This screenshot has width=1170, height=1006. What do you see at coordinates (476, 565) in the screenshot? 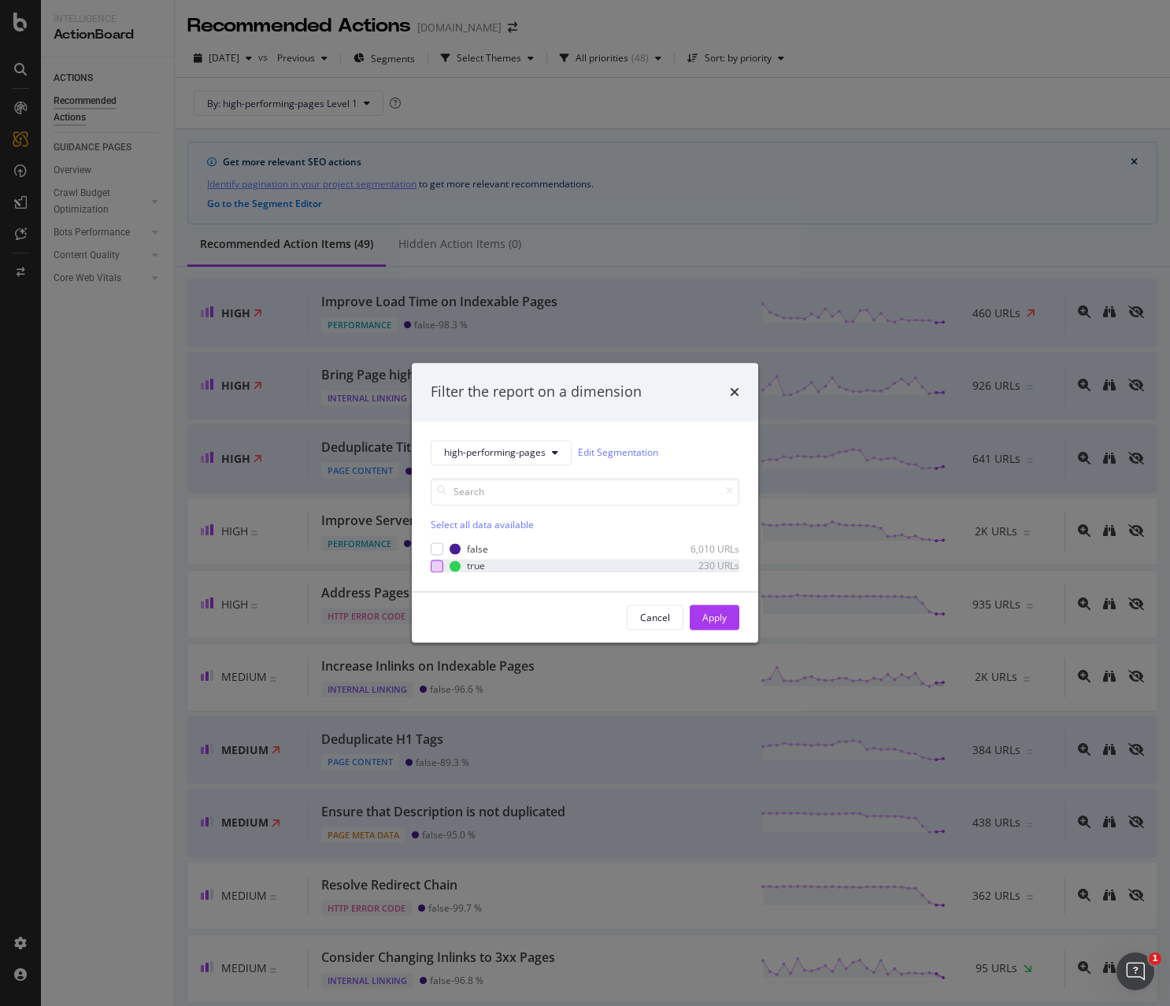
I see `div: true` at bounding box center [476, 565].